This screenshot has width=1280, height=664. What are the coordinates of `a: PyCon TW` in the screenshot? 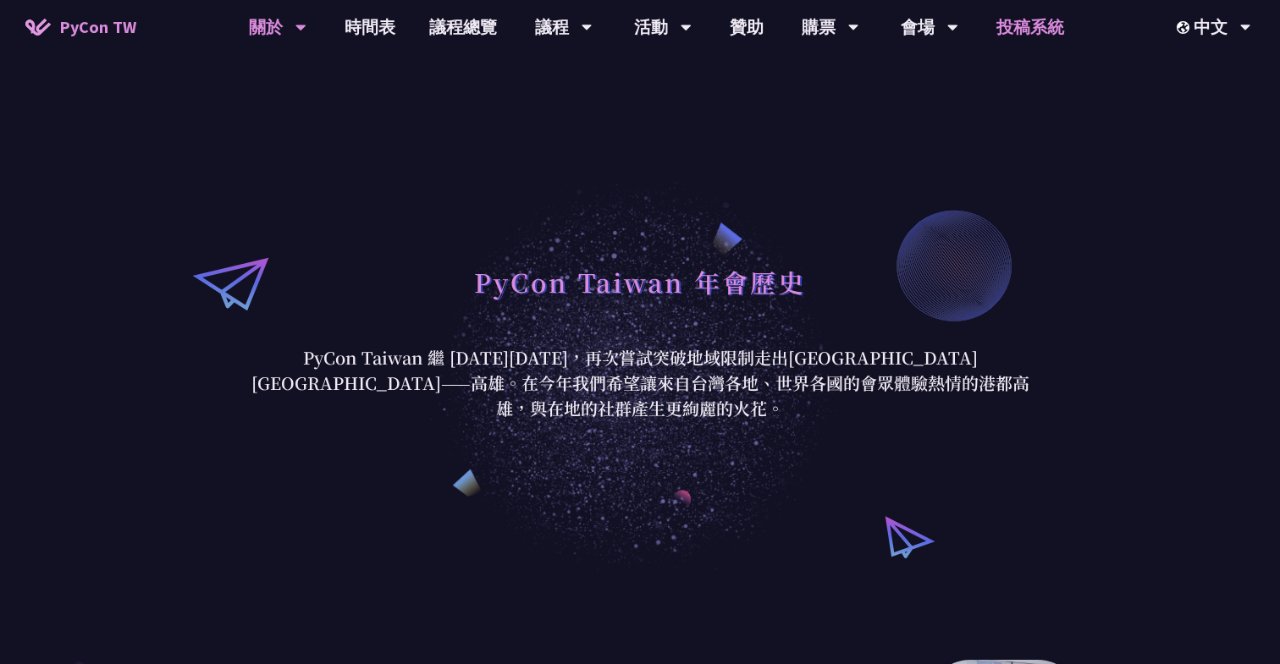 It's located at (80, 27).